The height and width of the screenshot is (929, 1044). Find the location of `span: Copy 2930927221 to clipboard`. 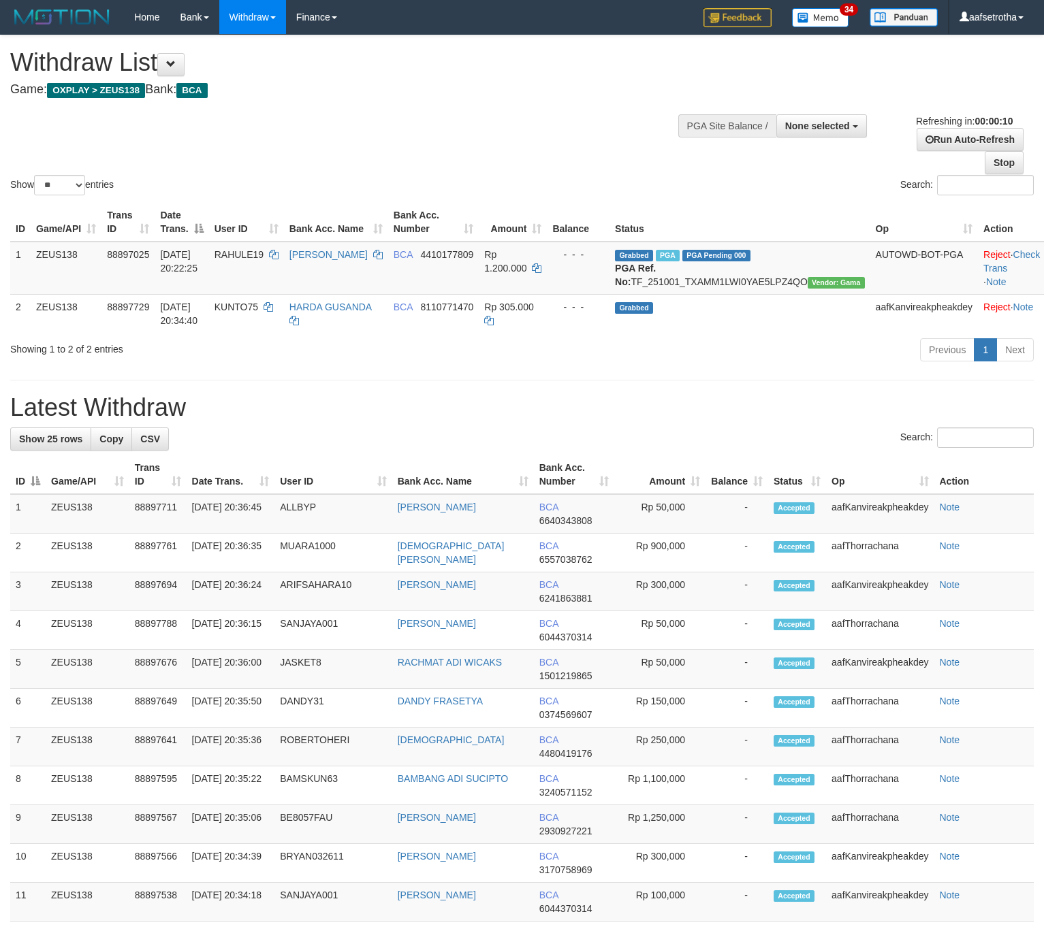

span: Copy 2930927221 to clipboard is located at coordinates (566, 831).